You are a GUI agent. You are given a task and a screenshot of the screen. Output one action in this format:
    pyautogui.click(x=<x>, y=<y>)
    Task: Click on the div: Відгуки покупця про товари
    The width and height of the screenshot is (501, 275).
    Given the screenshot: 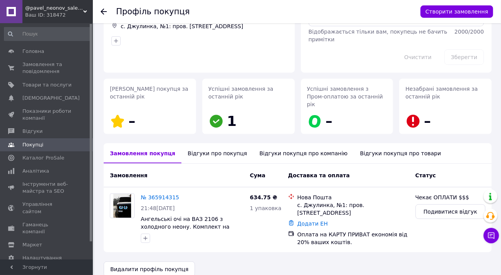 What is the action you would take?
    pyautogui.click(x=400, y=154)
    